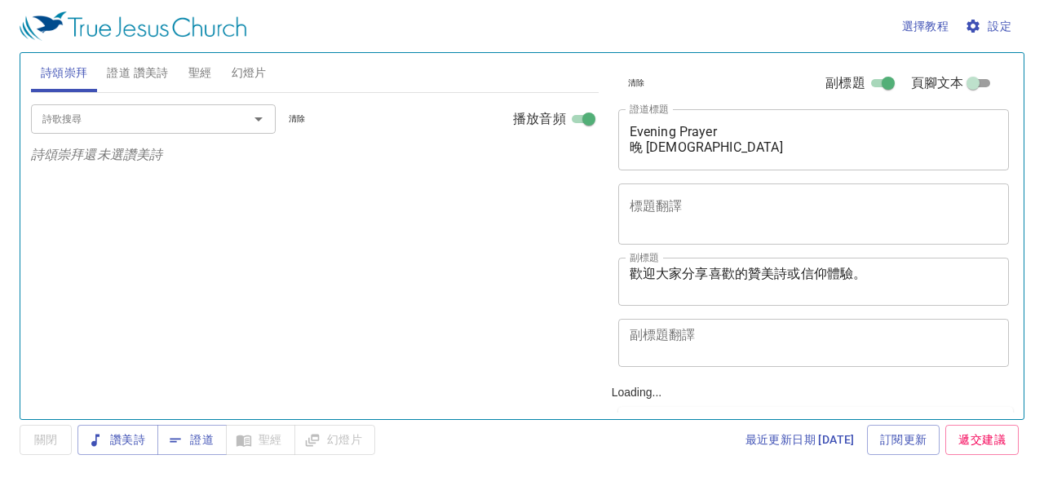  Describe the element at coordinates (259, 119) in the screenshot. I see `button: Open` at that location.